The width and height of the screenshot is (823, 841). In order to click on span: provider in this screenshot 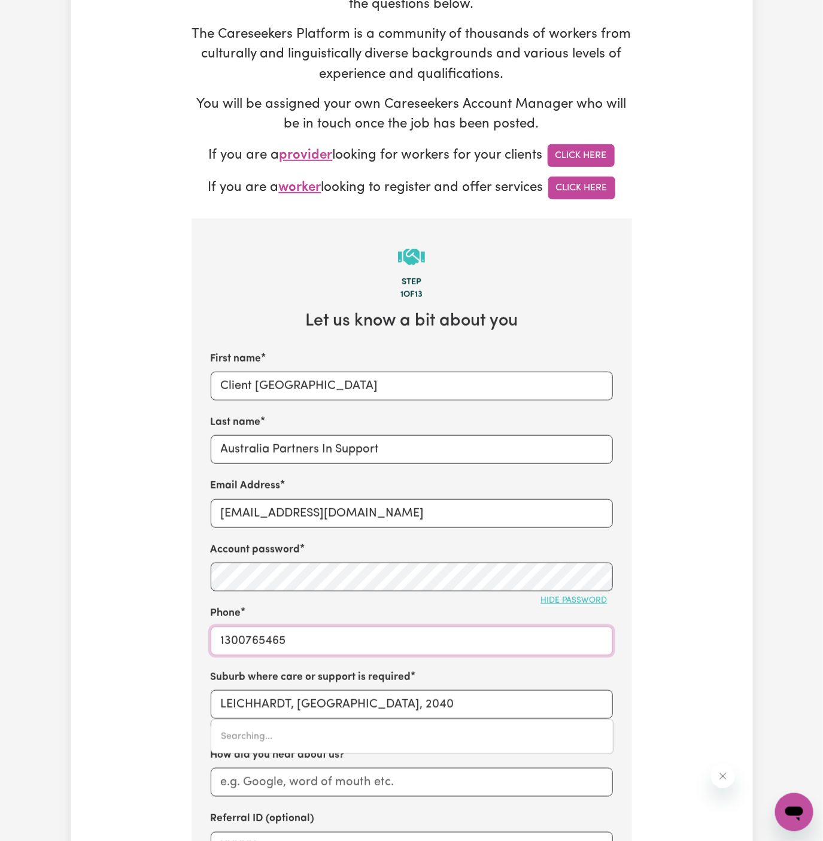, I will do `click(306, 155)`.